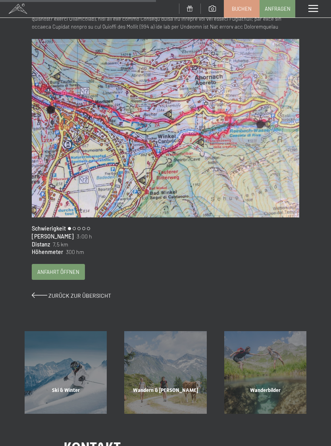 The width and height of the screenshot is (331, 446). I want to click on span: Ski & Winter, so click(66, 390).